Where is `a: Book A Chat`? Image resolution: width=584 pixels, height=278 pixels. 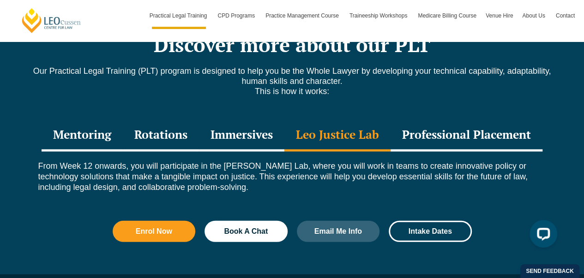 a: Book A Chat is located at coordinates (246, 232).